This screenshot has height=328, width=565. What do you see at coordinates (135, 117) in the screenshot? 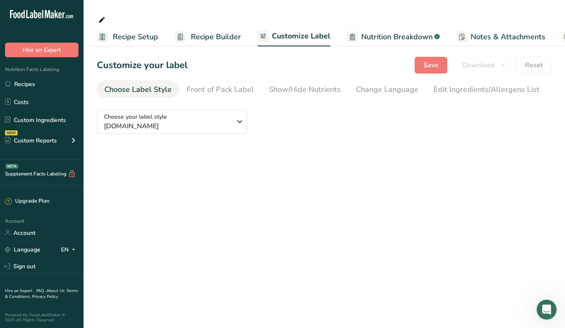
I see `span: Choose your label style` at bounding box center [135, 117].